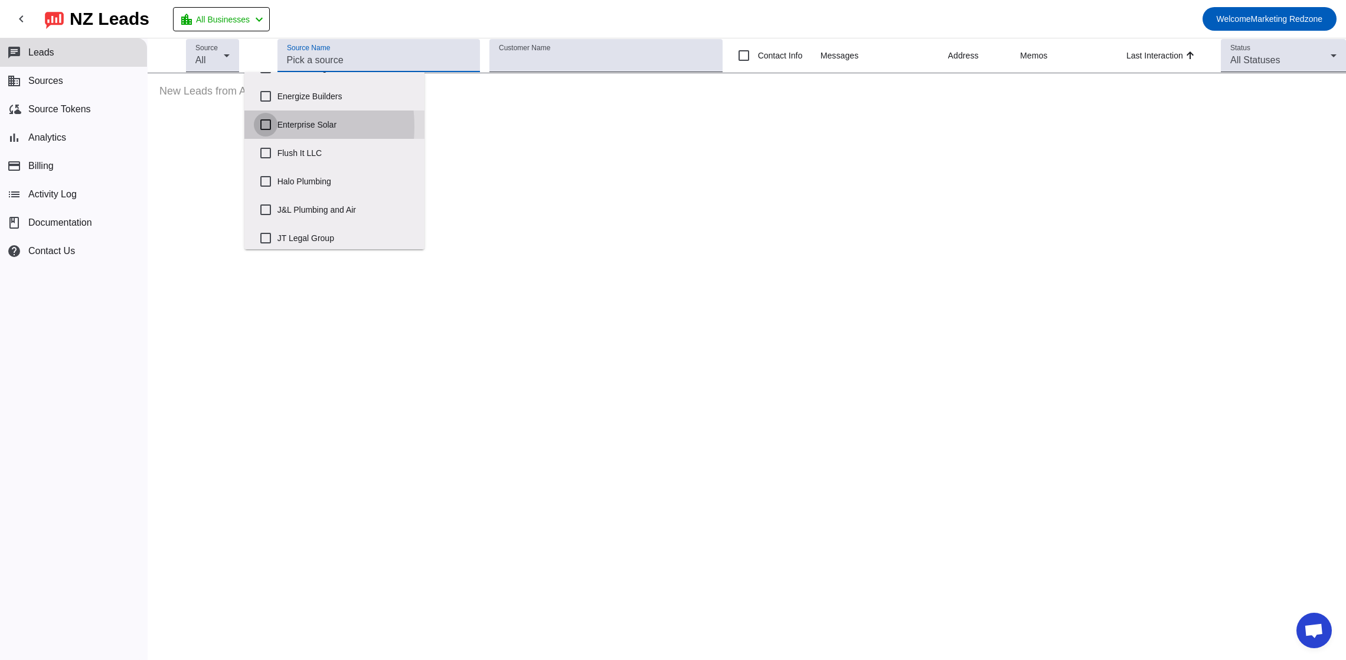 Image resolution: width=1346 pixels, height=660 pixels. Describe the element at coordinates (14, 109) in the screenshot. I see `mat-icon: cloud_sync` at that location.